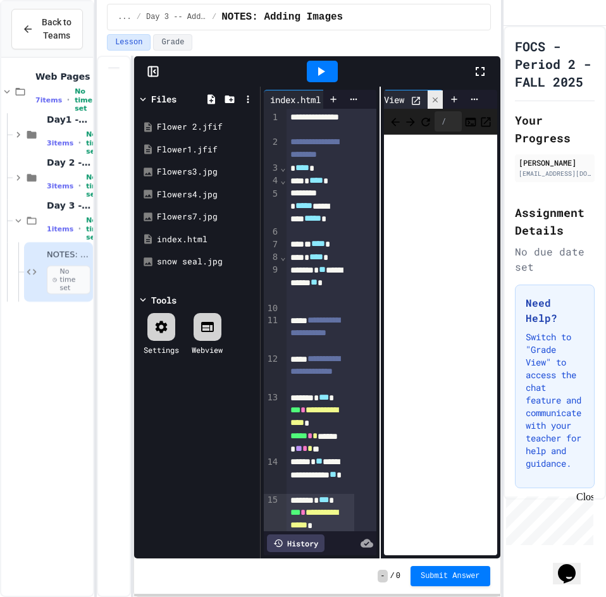  What do you see at coordinates (164, 300) in the screenshot?
I see `div: Tools` at bounding box center [164, 300].